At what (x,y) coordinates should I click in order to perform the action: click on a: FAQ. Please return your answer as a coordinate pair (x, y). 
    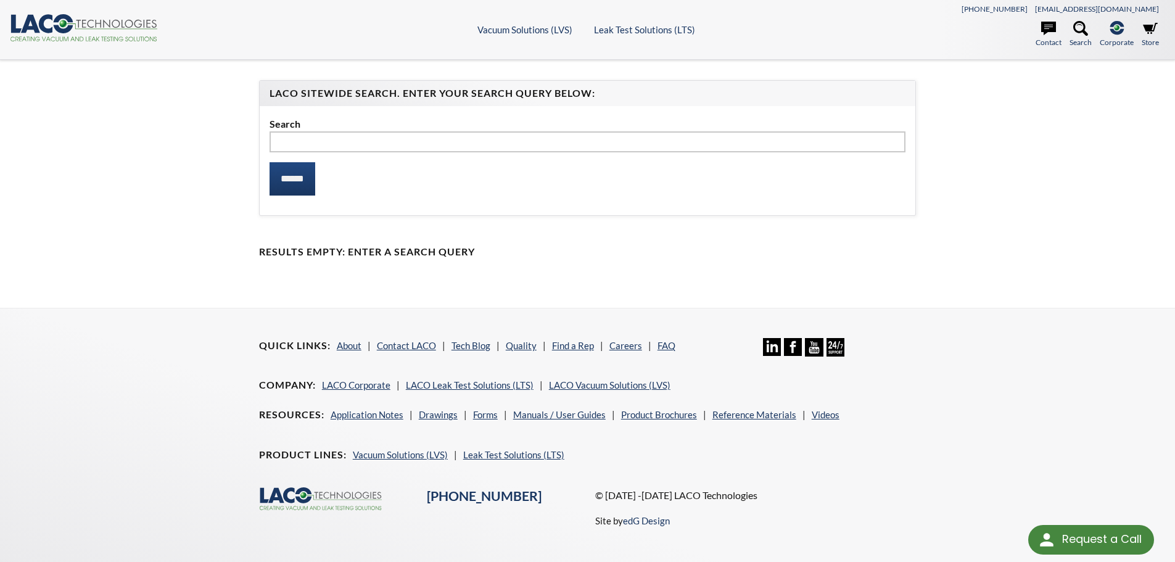
    Looking at the image, I should click on (666, 345).